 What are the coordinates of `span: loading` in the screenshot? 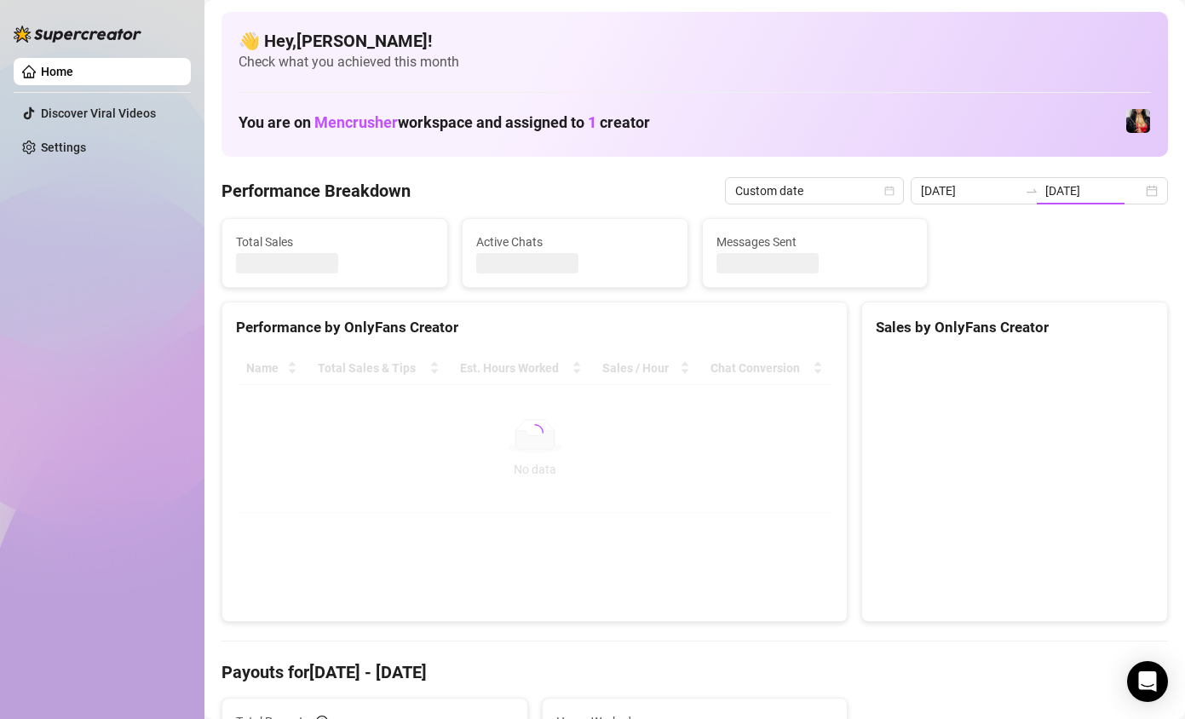 It's located at (534, 432).